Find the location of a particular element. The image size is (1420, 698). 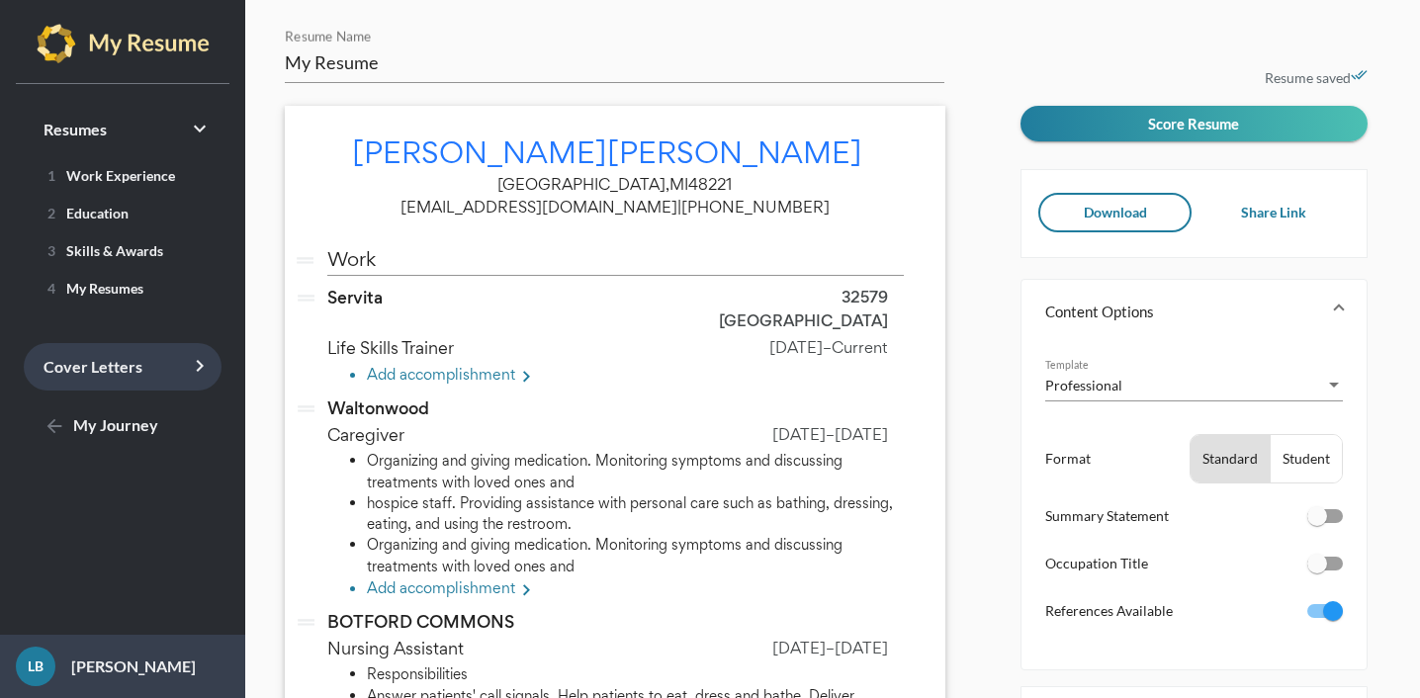

i: done_all is located at coordinates (1358, 75).